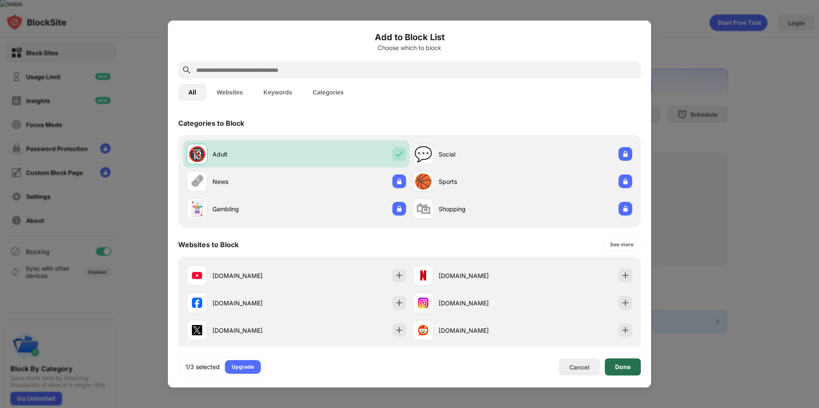 This screenshot has width=819, height=408. Describe the element at coordinates (203, 367) in the screenshot. I see `div: 1/3 selected` at that location.